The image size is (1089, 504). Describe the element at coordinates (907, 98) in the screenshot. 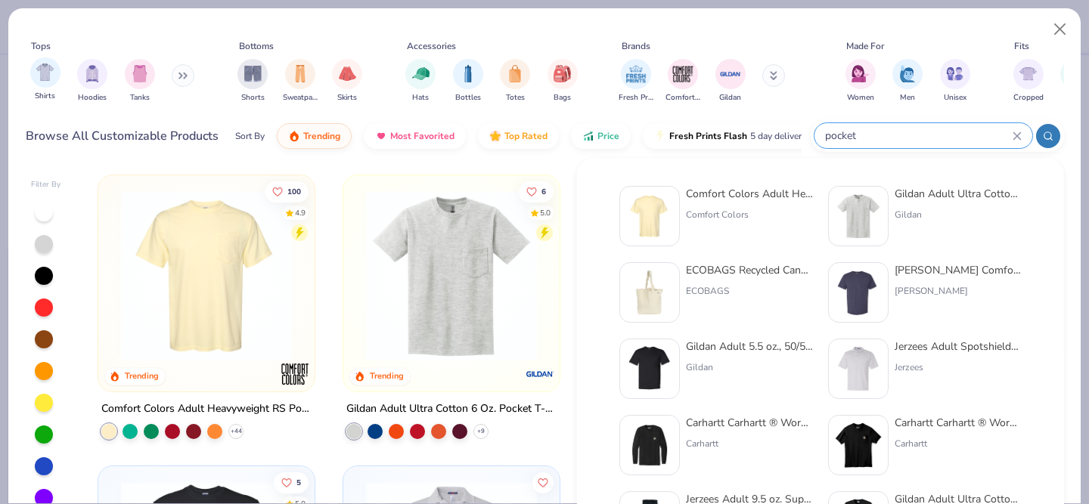

I see `span: Men` at that location.